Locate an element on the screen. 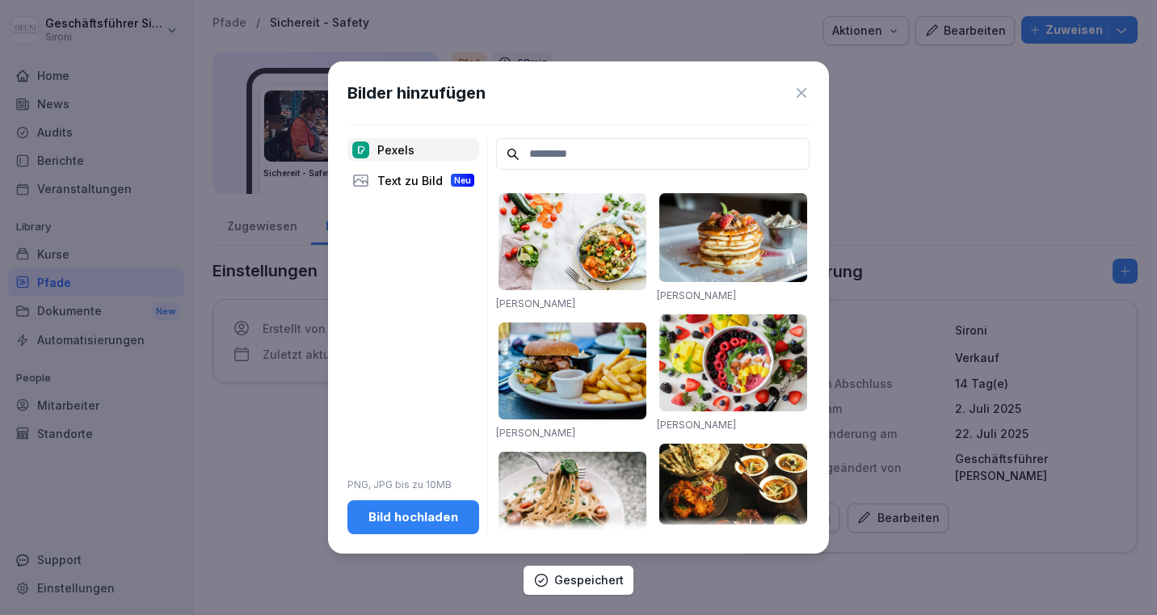  img: pexels-photo-1099680.jpeg is located at coordinates (733, 363).